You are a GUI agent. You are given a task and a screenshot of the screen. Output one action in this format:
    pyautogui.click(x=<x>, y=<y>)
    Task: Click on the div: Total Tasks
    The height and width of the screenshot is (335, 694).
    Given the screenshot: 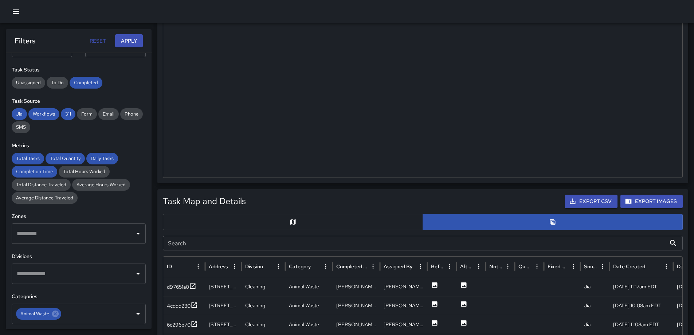 What is the action you would take?
    pyautogui.click(x=28, y=159)
    